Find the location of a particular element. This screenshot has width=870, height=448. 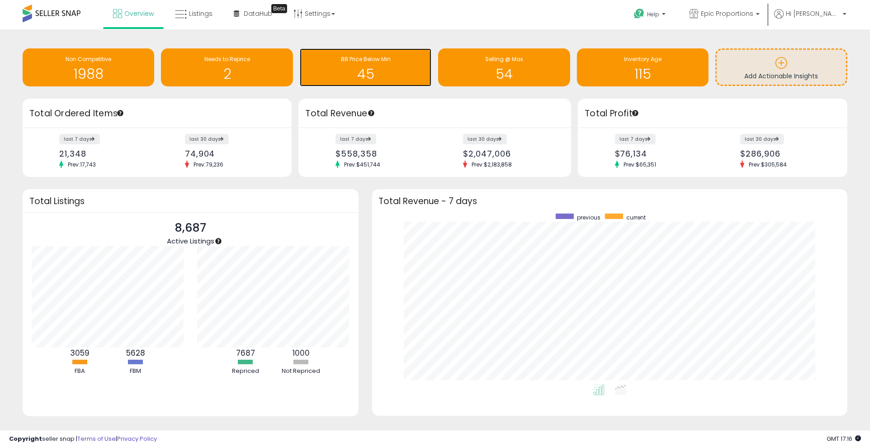

h3: Total Ordered Items is located at coordinates (157, 114).